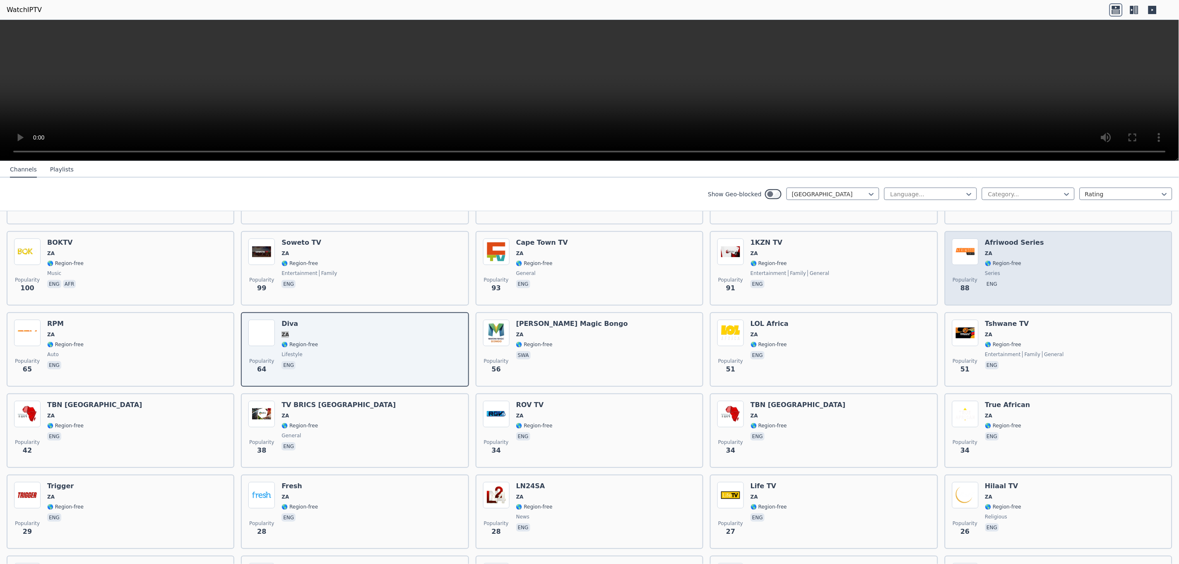 Image resolution: width=1179 pixels, height=564 pixels. I want to click on img: Trigger, so click(27, 495).